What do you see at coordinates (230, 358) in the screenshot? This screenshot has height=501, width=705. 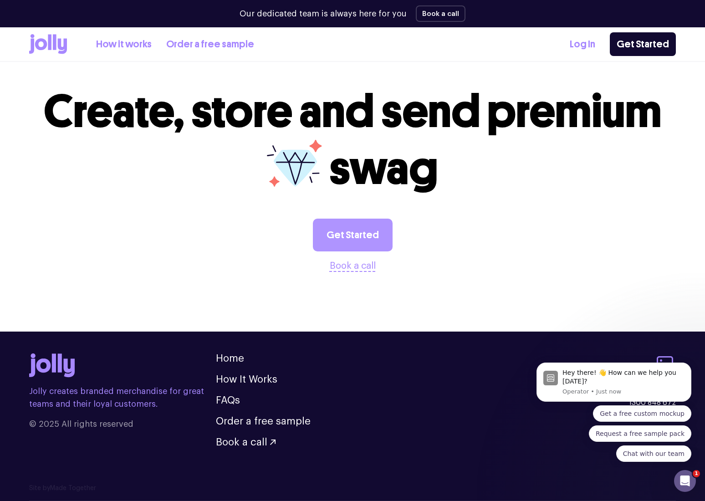 I see `a: Home` at bounding box center [230, 358].